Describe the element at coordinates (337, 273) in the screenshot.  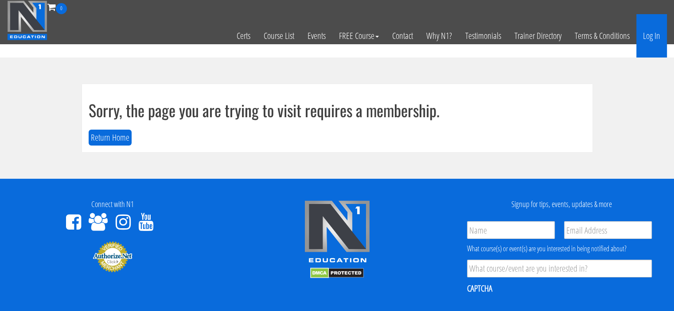
I see `img: DMCA.com Protection Status` at that location.